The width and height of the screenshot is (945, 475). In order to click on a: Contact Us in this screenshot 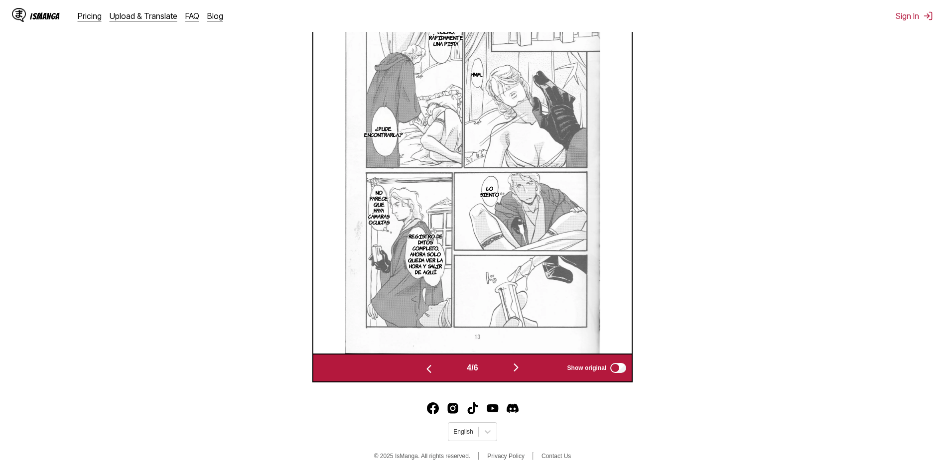, I will do `click(556, 457)`.